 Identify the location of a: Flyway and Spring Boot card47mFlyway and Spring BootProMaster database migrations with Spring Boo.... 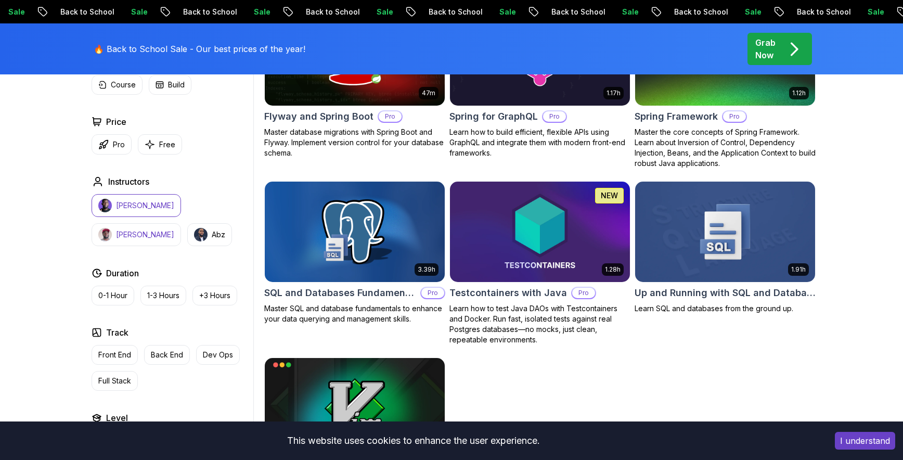
(355, 81).